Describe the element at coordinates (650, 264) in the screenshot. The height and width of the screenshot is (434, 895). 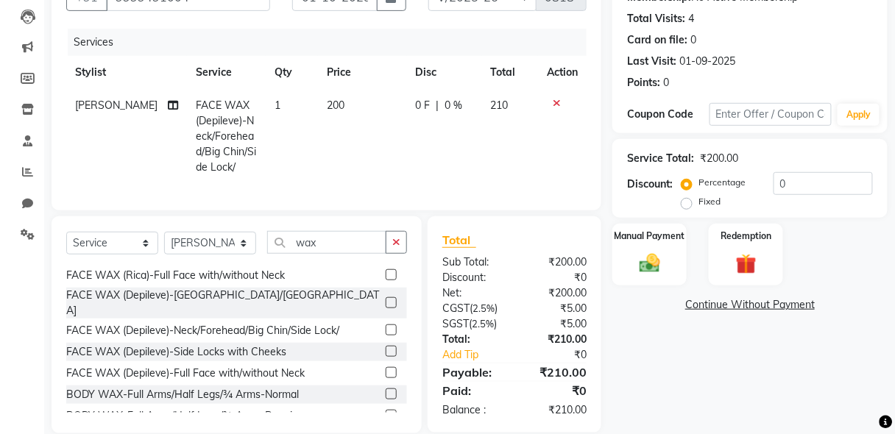
I see `img: _cash.svg` at that location.